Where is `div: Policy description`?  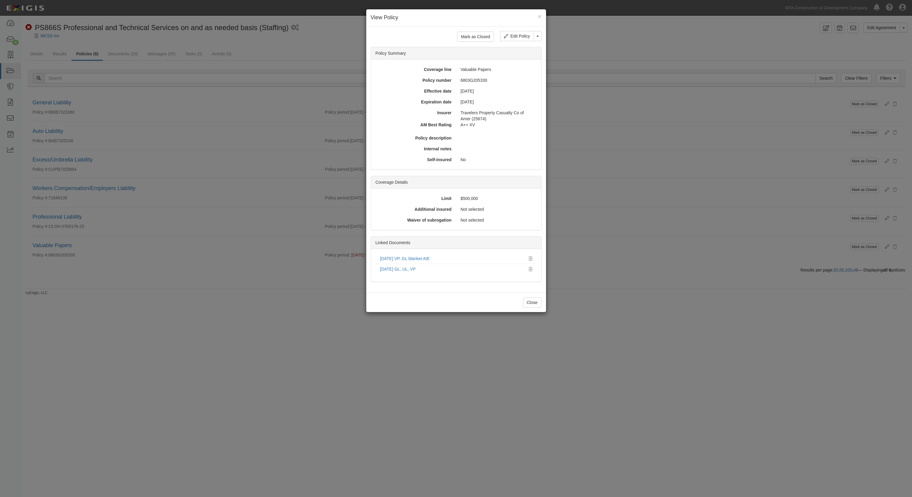
div: Policy description is located at coordinates (415, 138).